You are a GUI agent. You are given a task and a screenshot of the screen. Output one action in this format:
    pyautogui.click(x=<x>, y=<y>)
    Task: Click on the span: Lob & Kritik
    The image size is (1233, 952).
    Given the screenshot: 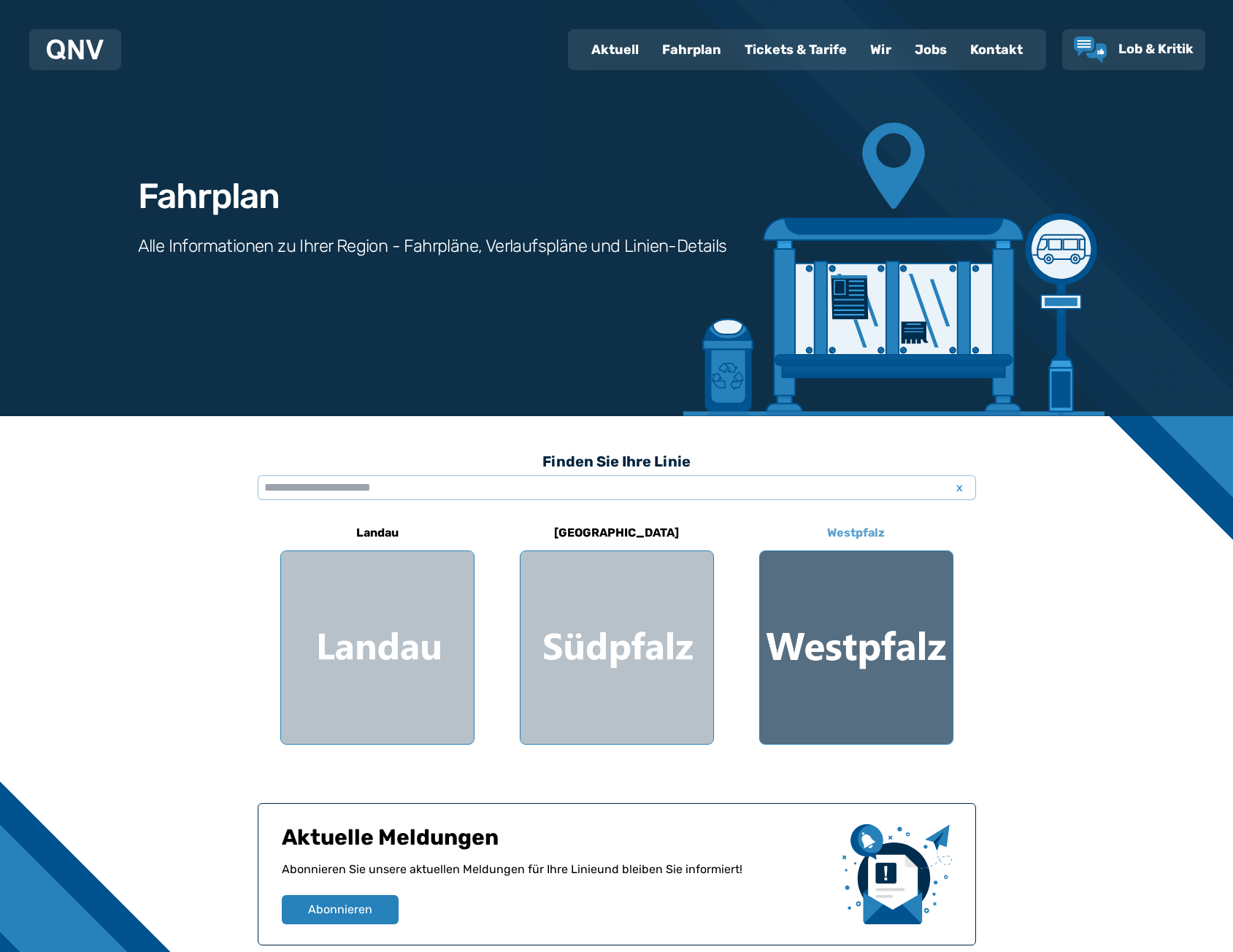 What is the action you would take?
    pyautogui.click(x=1156, y=49)
    